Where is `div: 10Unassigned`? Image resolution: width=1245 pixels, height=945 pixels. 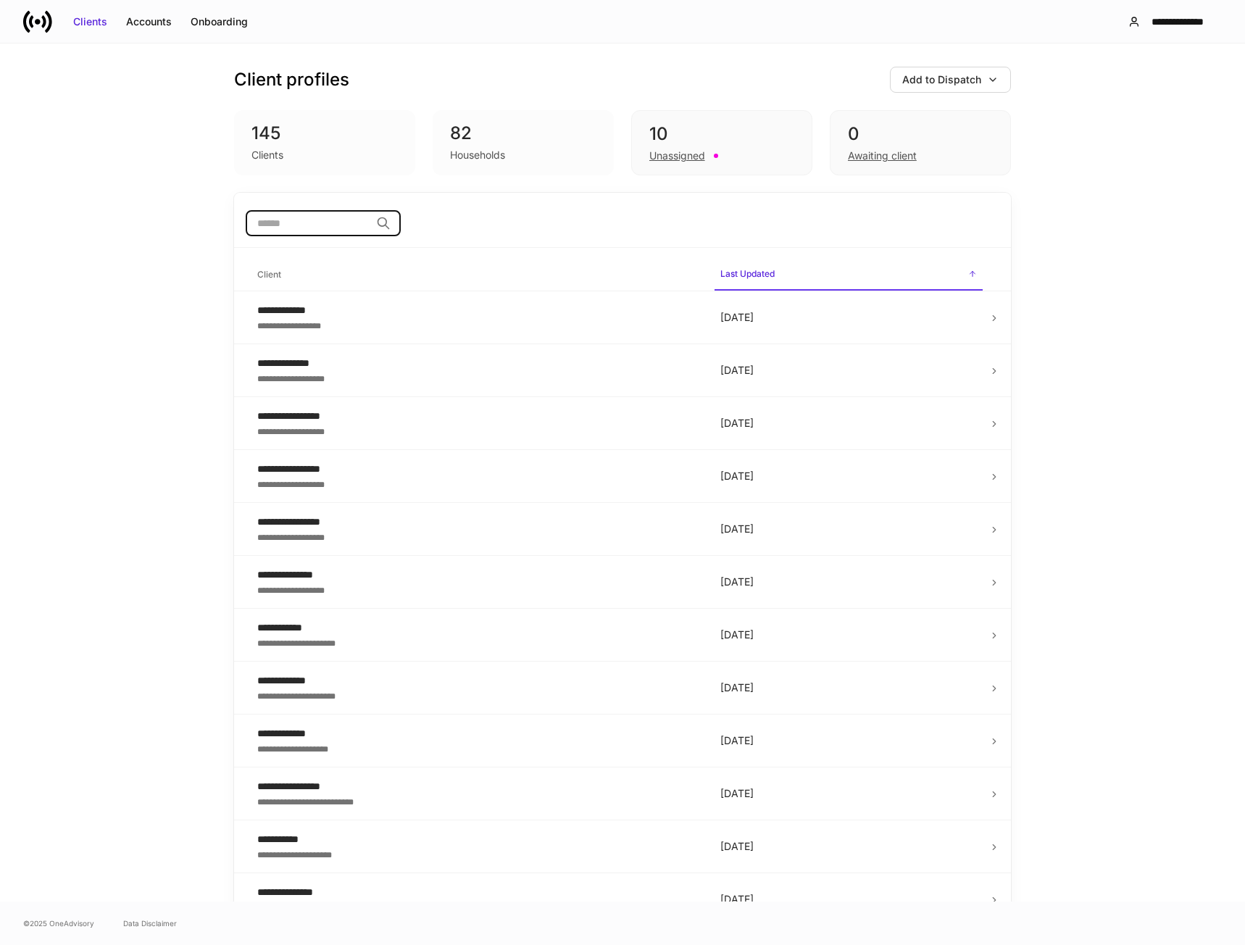
div: 10Unassigned is located at coordinates (722, 143).